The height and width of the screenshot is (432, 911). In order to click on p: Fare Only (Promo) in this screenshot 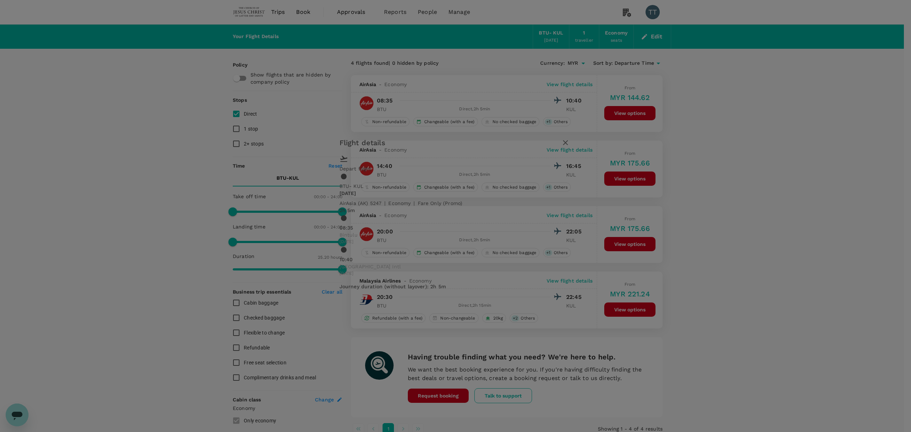, I will do `click(440, 203)`.